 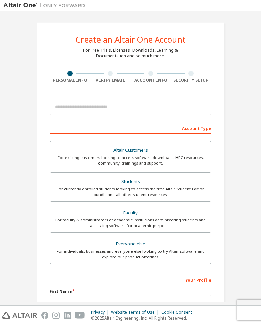 I want to click on div: Personal Info, so click(x=70, y=80).